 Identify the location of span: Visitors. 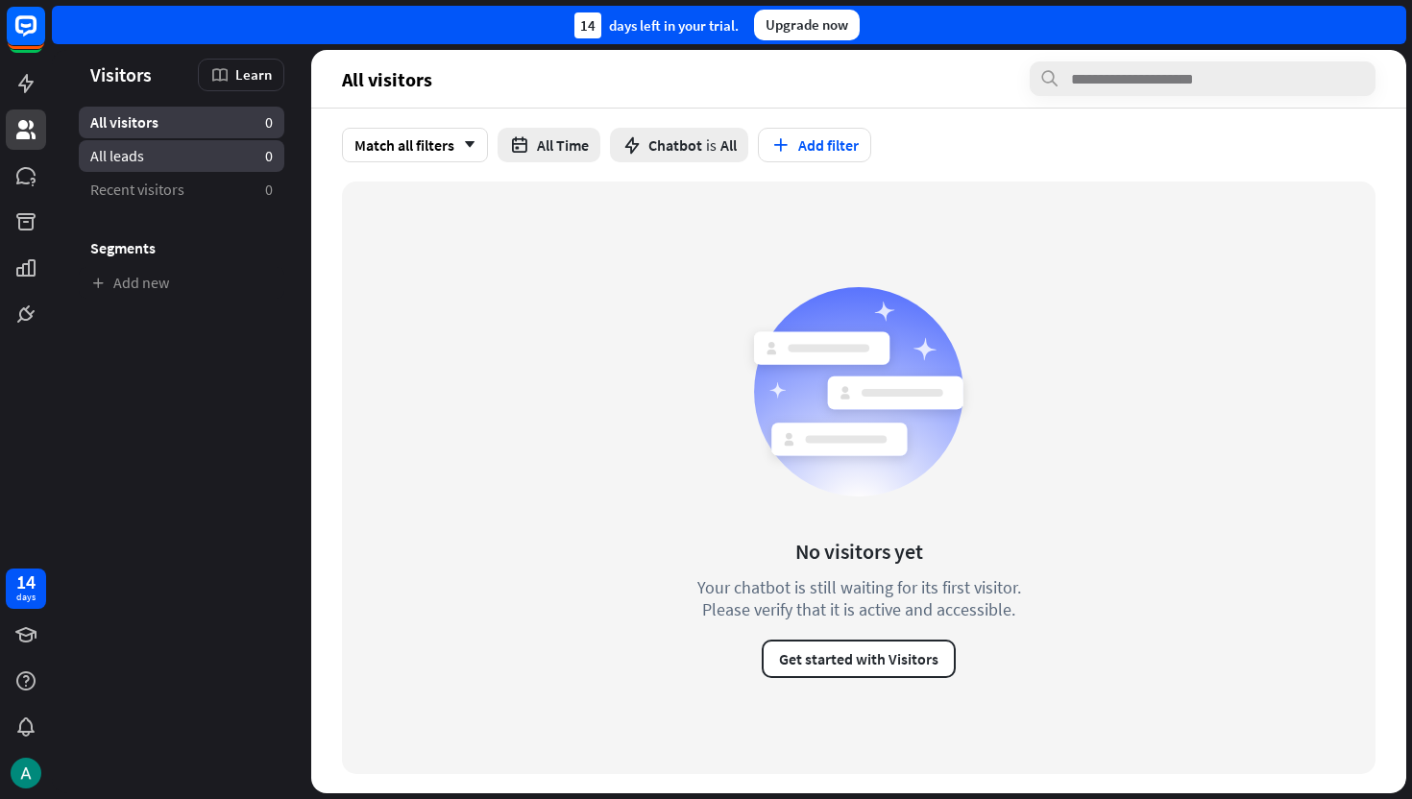
(121, 74).